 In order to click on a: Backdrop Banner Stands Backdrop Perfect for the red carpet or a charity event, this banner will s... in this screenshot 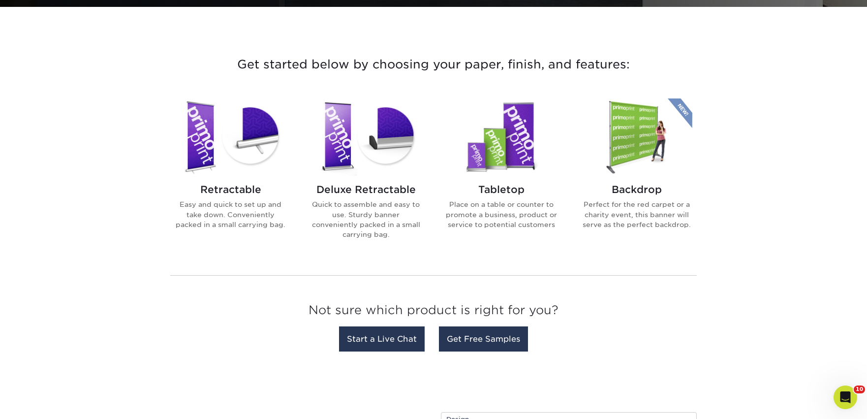, I will do `click(636, 177)`.